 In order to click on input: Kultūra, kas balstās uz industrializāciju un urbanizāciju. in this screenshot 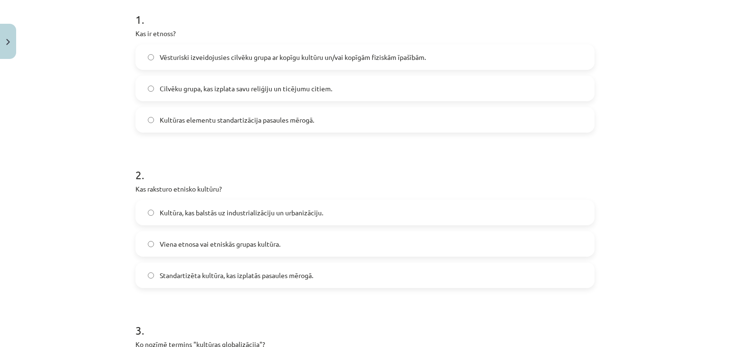, I will do `click(151, 212)`.